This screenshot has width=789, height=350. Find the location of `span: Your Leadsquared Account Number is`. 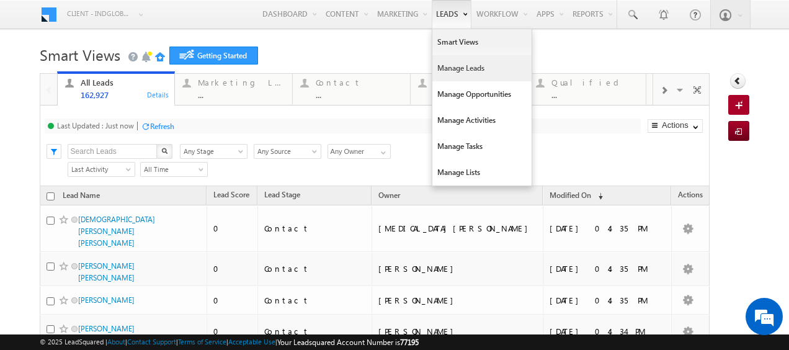

span: Your Leadsquared Account Number is is located at coordinates (348, 342).